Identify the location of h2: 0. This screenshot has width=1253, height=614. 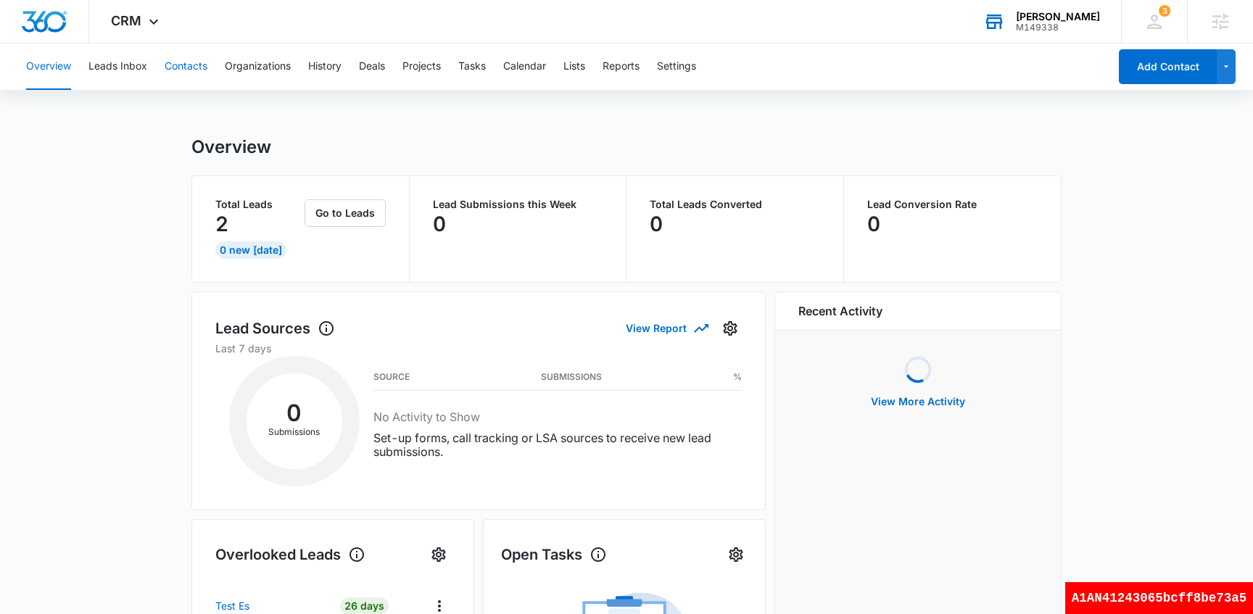
(294, 413).